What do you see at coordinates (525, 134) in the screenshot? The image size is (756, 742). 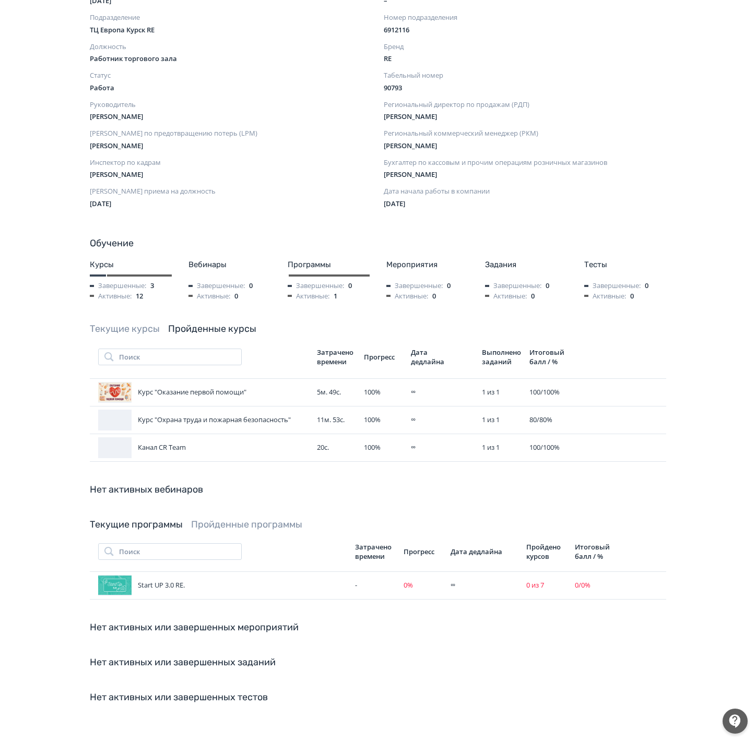 I see `span: Региональный коммерческий менеджер (РКМ)` at bounding box center [525, 134].